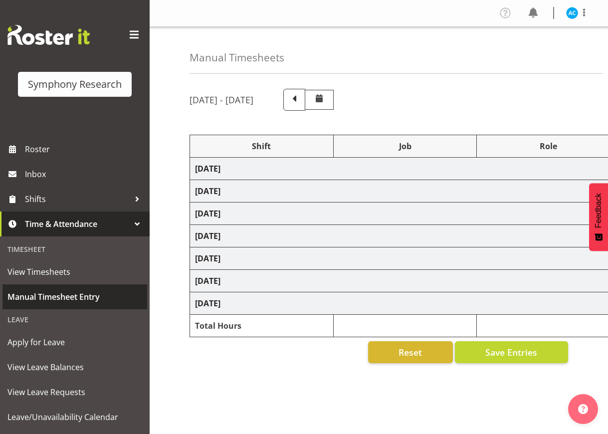 This screenshot has width=608, height=434. I want to click on div: Job, so click(405, 146).